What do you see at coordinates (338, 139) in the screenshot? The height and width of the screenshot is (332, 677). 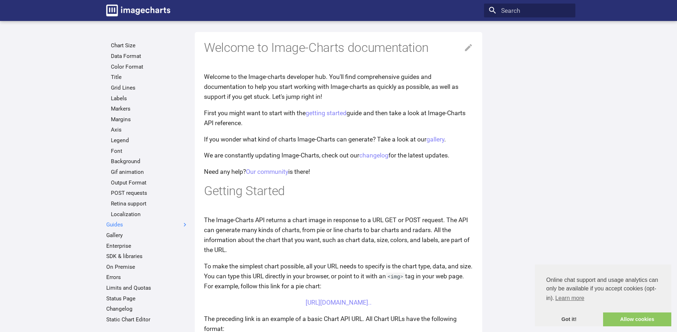 I see `p: If you wonder what kind of charts Image-Charts can generate? Take a look at our .` at bounding box center [338, 139].